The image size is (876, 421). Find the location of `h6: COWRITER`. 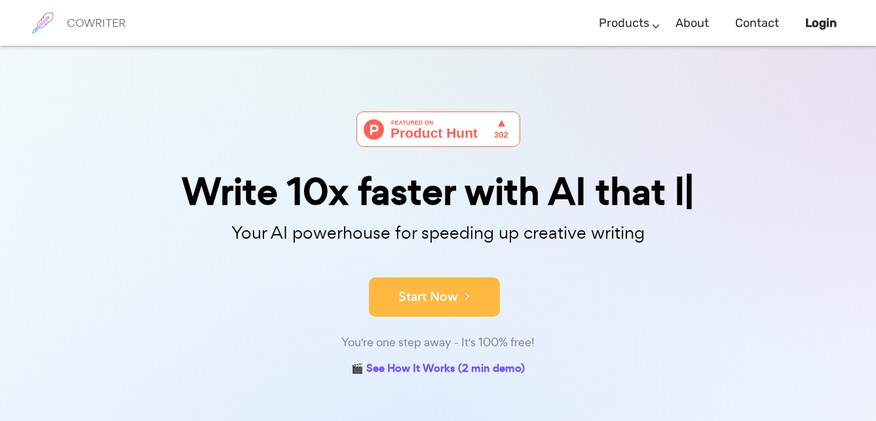

h6: COWRITER is located at coordinates (96, 23).